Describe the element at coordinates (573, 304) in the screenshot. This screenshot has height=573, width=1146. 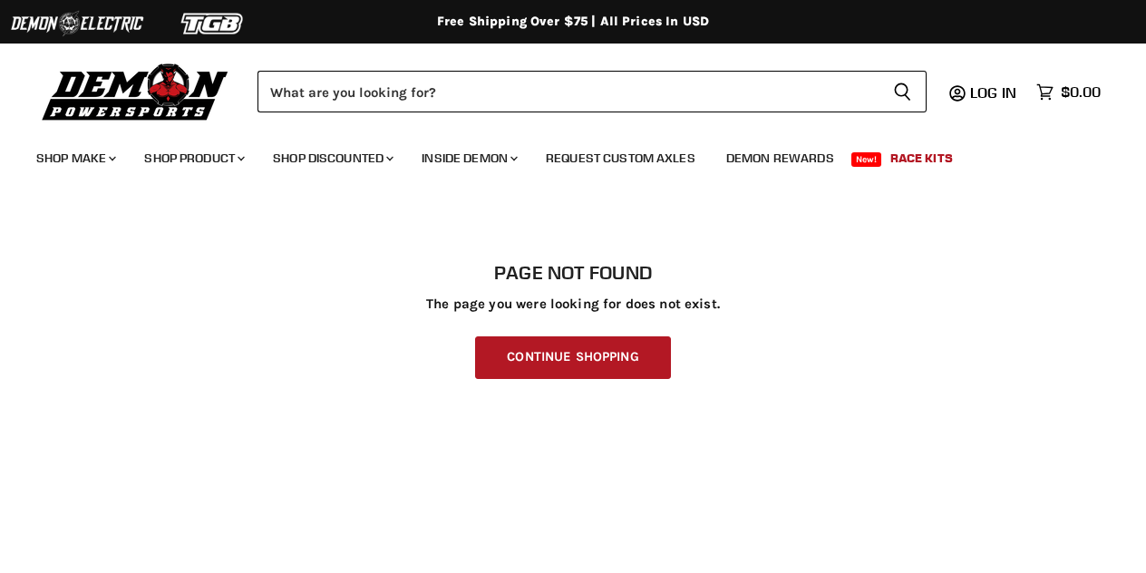
I see `p: The page you were looking for does not exist.` at that location.